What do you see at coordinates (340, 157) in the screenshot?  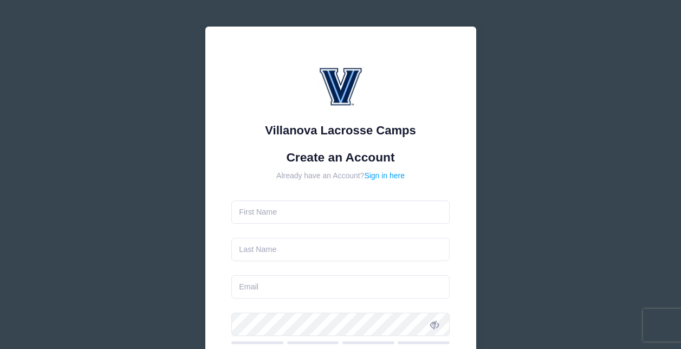 I see `h1: Create an Account` at bounding box center [340, 157].